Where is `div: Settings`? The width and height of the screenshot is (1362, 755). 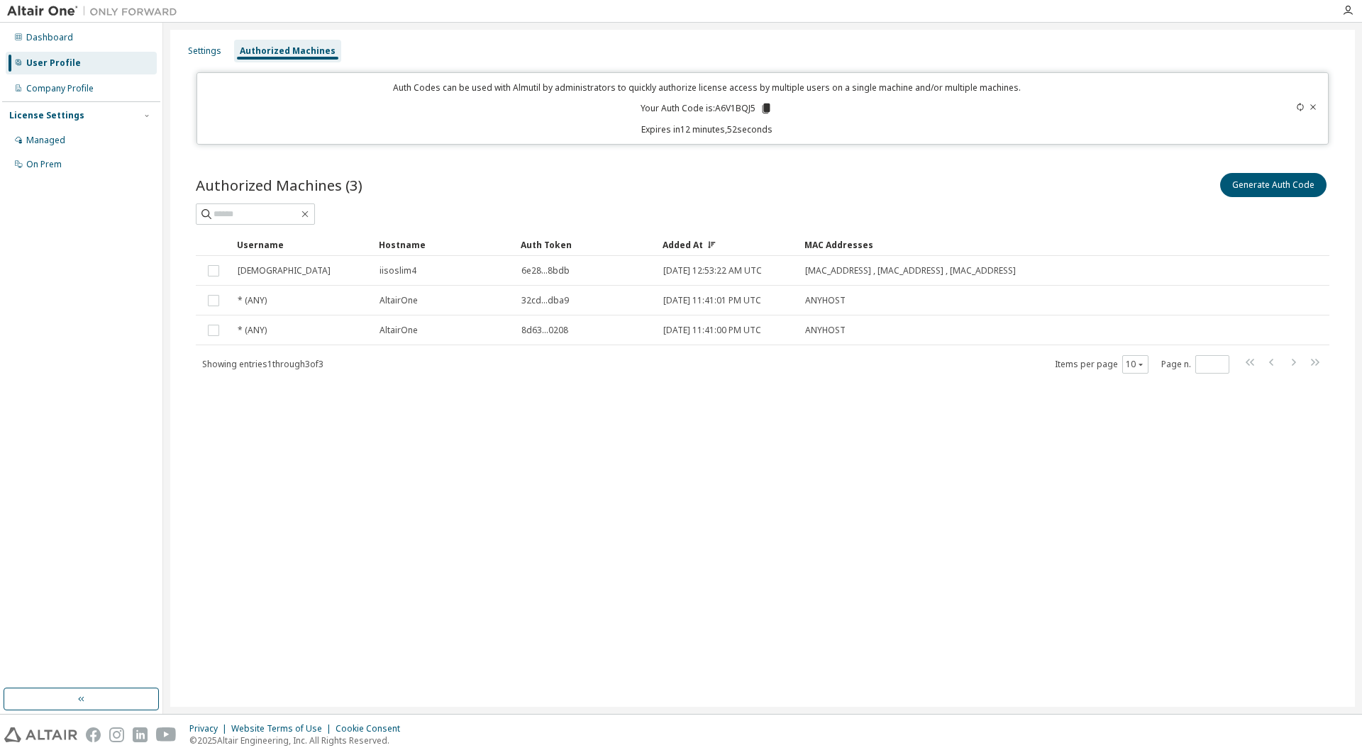
div: Settings is located at coordinates (204, 51).